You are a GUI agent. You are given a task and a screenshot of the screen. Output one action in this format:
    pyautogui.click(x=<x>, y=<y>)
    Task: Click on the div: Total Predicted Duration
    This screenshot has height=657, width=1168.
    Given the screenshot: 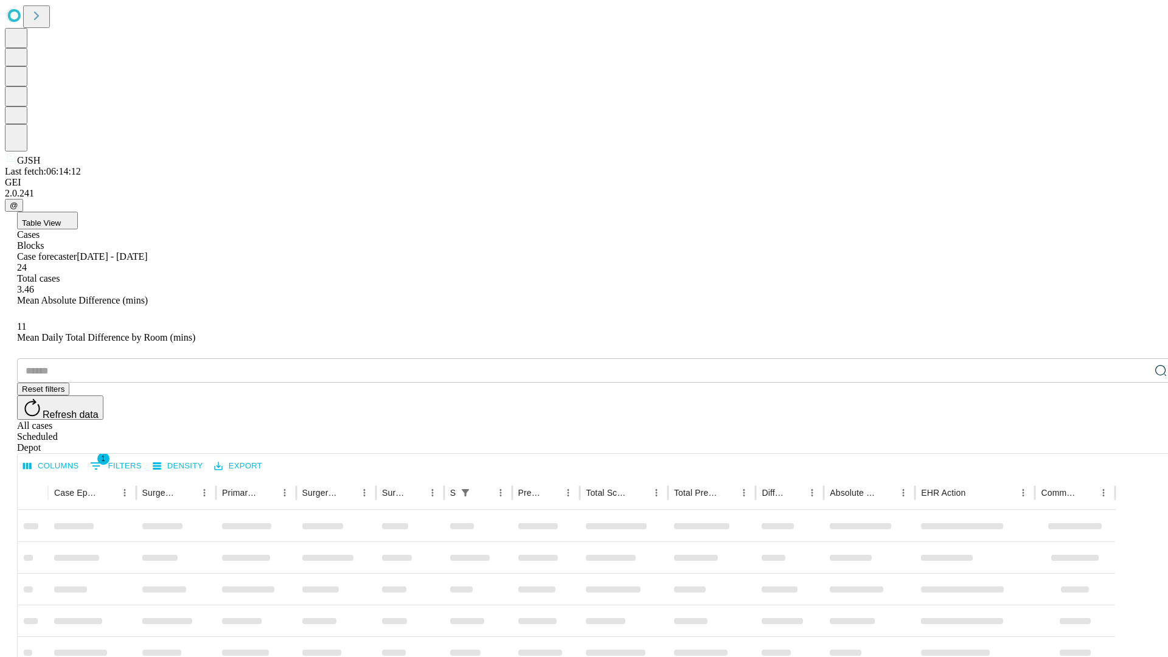 What is the action you would take?
    pyautogui.click(x=696, y=493)
    